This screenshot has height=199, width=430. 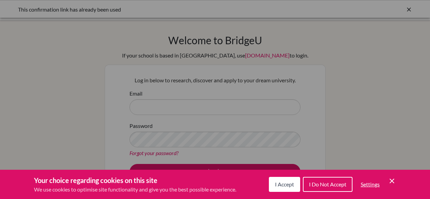 What do you see at coordinates (392, 181) in the screenshot?
I see `button: Save and close` at bounding box center [392, 181].